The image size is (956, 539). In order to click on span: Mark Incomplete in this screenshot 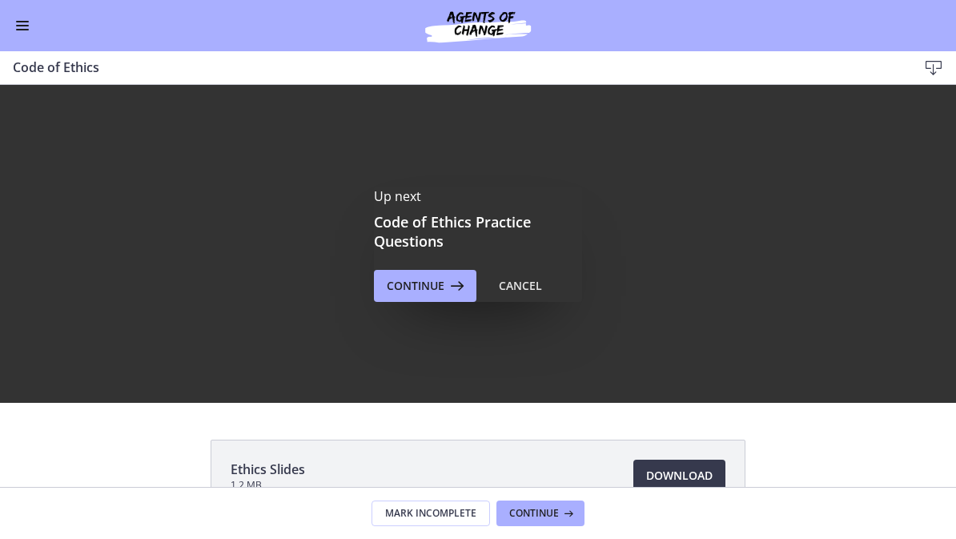, I will do `click(431, 513)`.